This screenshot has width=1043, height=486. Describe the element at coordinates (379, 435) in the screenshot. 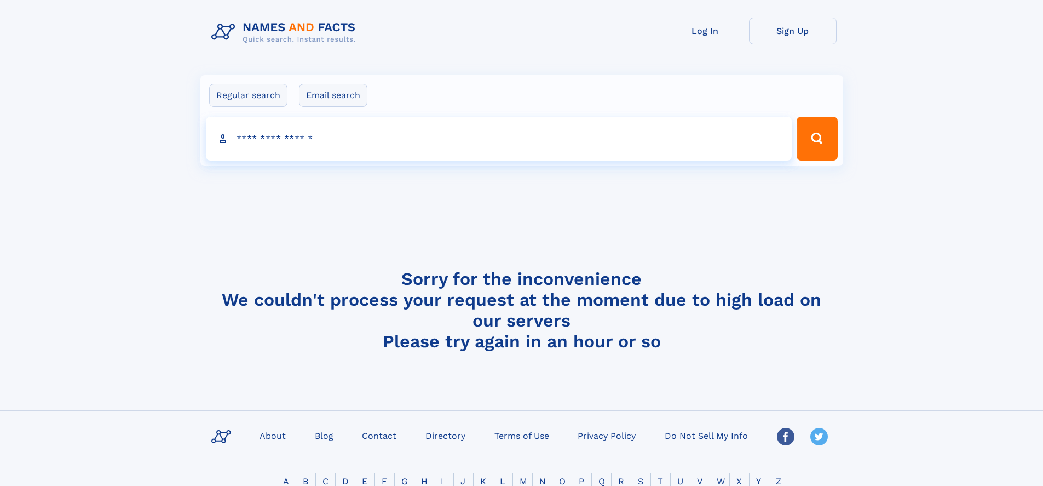

I see `a: Contact` at that location.